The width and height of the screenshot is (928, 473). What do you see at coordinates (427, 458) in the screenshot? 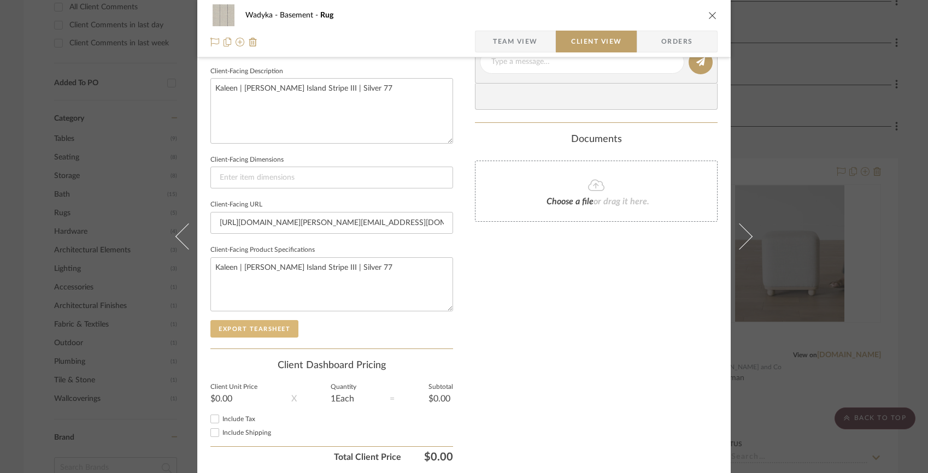
I see `span: $0.00` at bounding box center [427, 458].